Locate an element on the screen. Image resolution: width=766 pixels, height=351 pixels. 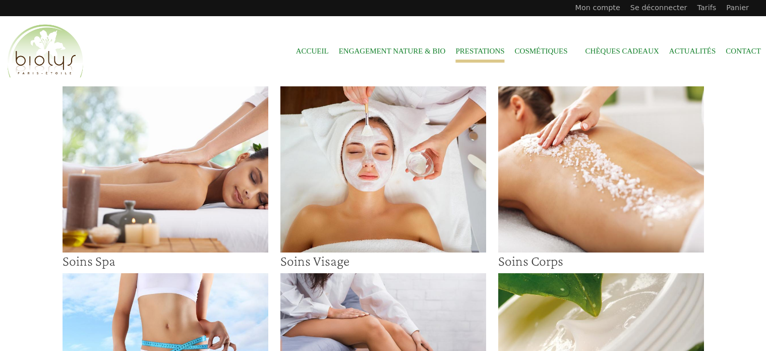
a: Contact is located at coordinates (743, 51).